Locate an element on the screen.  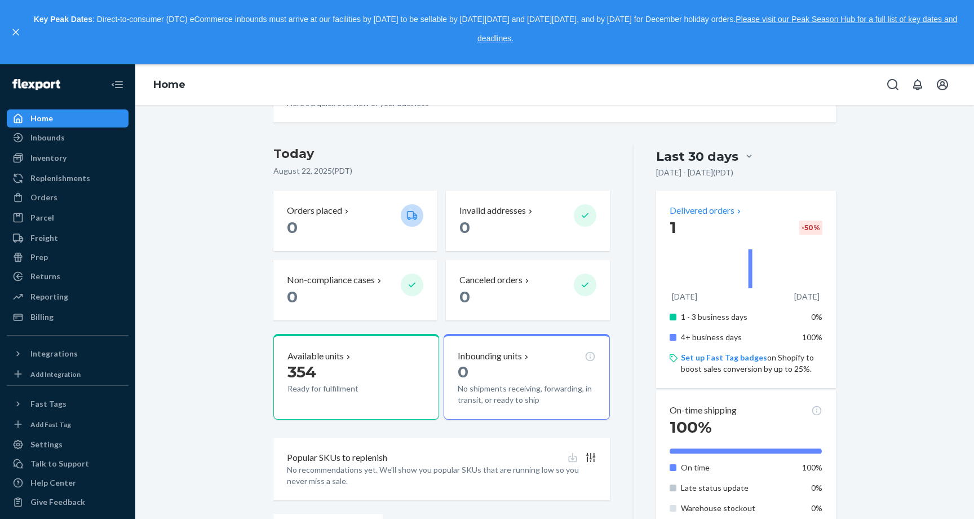
div: Returns is located at coordinates (45, 276).